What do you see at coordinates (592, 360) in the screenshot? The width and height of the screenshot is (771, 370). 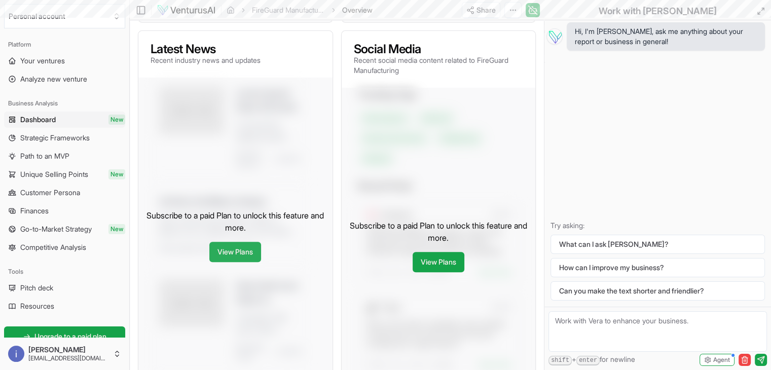 I see `span: + for newline` at bounding box center [592, 360].